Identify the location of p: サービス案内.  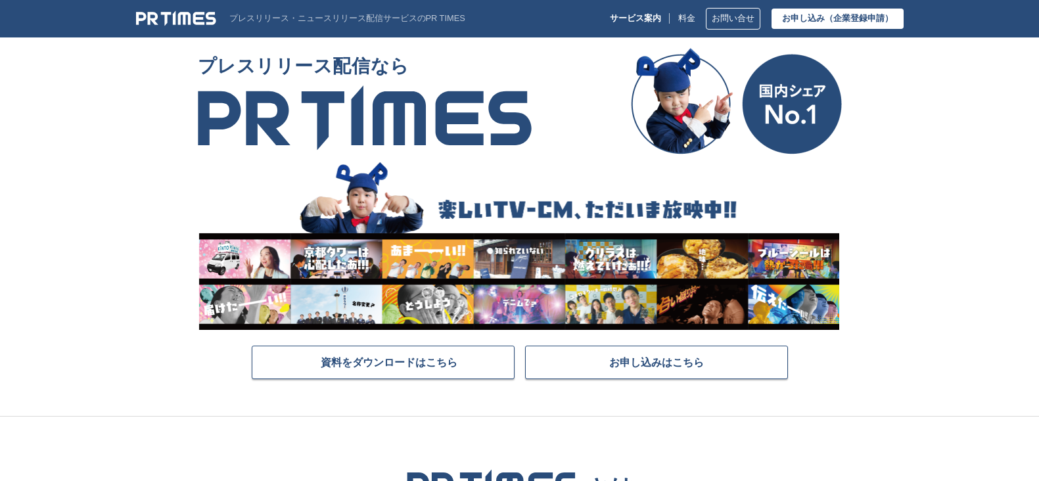
(636, 18).